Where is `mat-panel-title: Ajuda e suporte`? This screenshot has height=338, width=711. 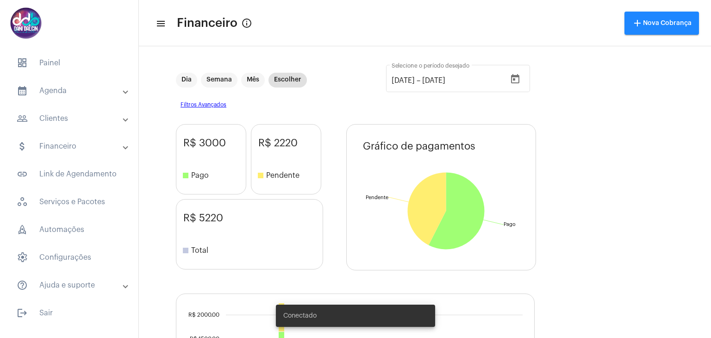 mat-panel-title: Ajuda e suporte is located at coordinates (70, 285).